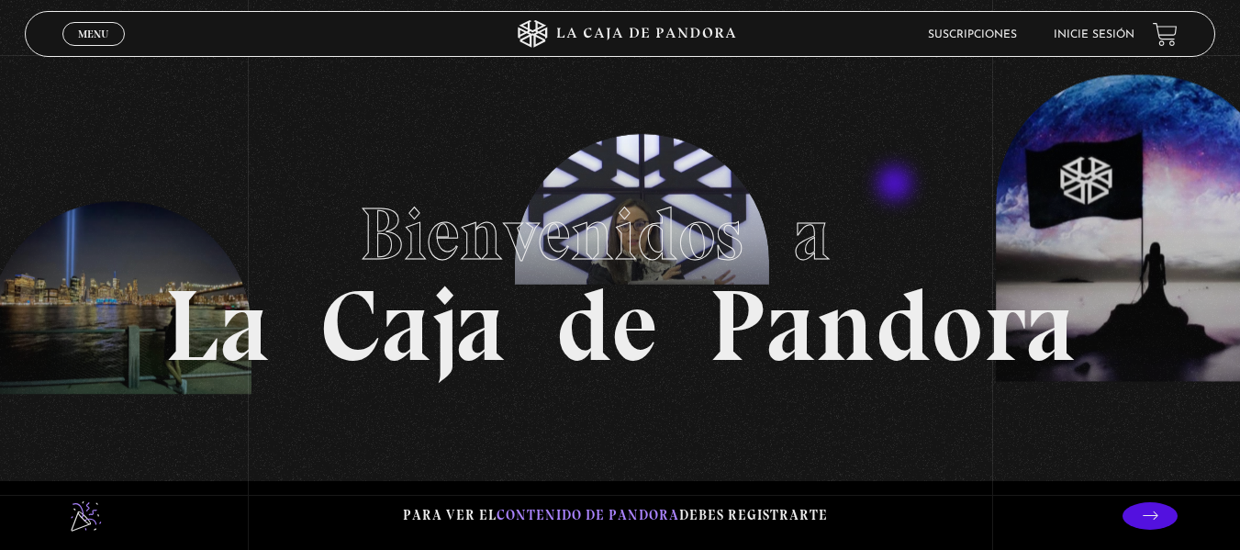 The height and width of the screenshot is (550, 1240). I want to click on a: View your shopping cart, so click(1165, 33).